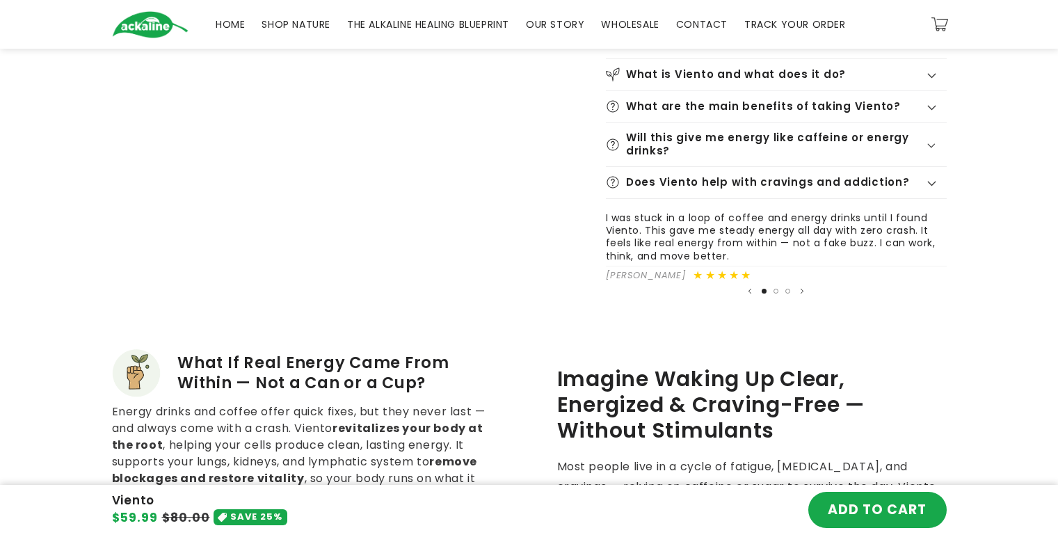 This screenshot has height=535, width=1058. Describe the element at coordinates (736, 74) in the screenshot. I see `h2: What is Viento and what does it do?` at that location.